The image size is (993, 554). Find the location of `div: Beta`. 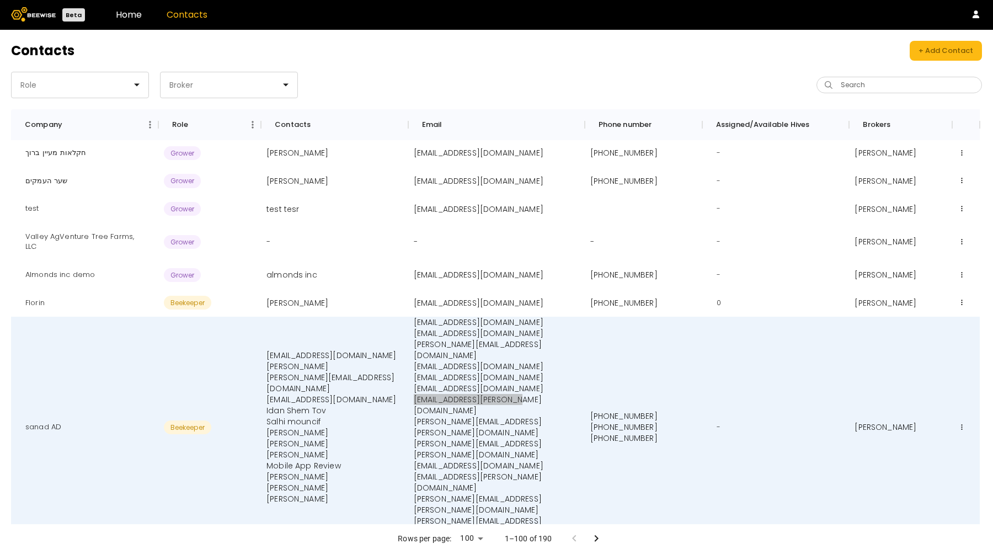

div: Beta is located at coordinates (73, 15).